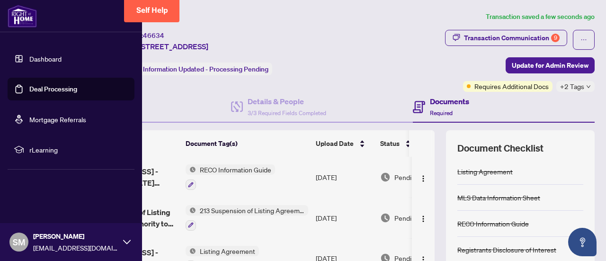 The image size is (606, 261). Describe the element at coordinates (152, 10) in the screenshot. I see `span: Self Help` at that location.